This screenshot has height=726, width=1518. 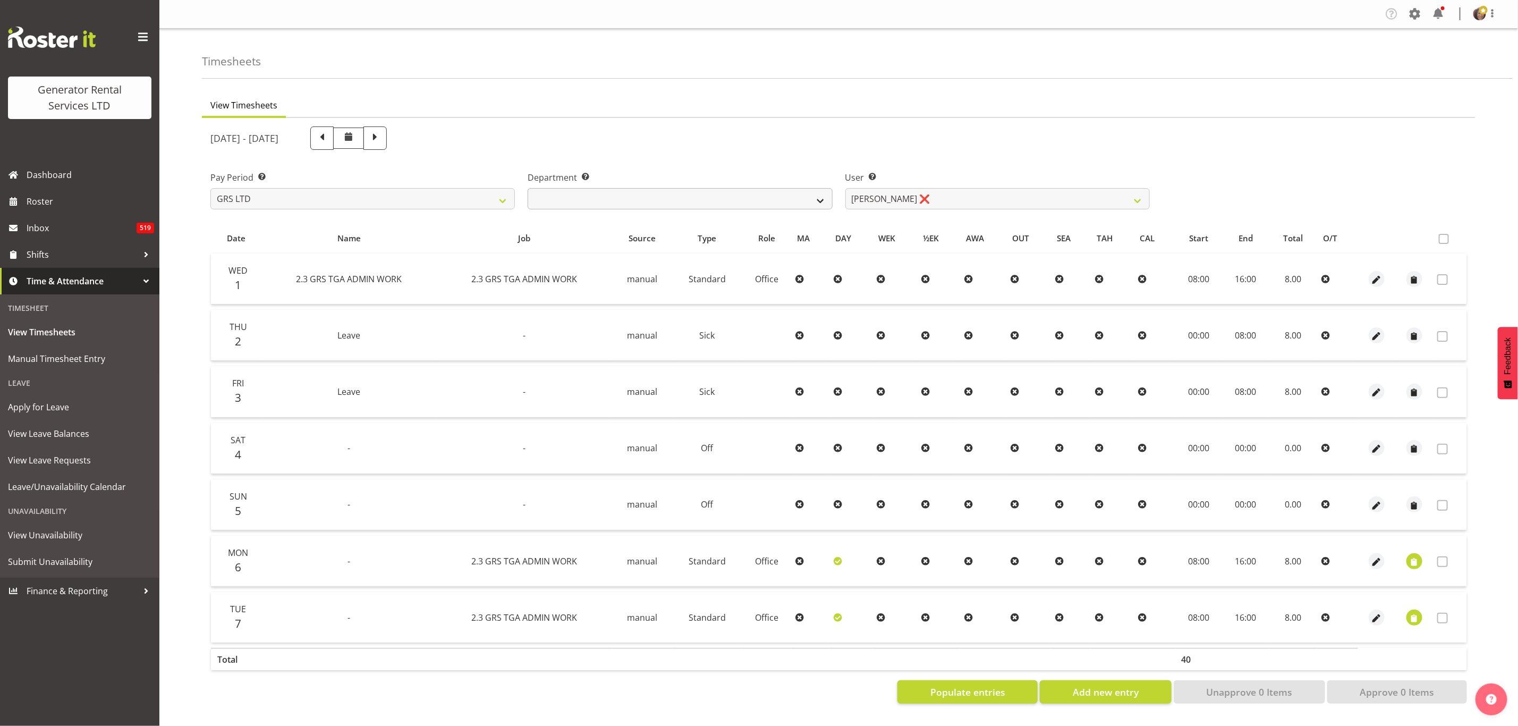 I want to click on th: Total, so click(x=236, y=659).